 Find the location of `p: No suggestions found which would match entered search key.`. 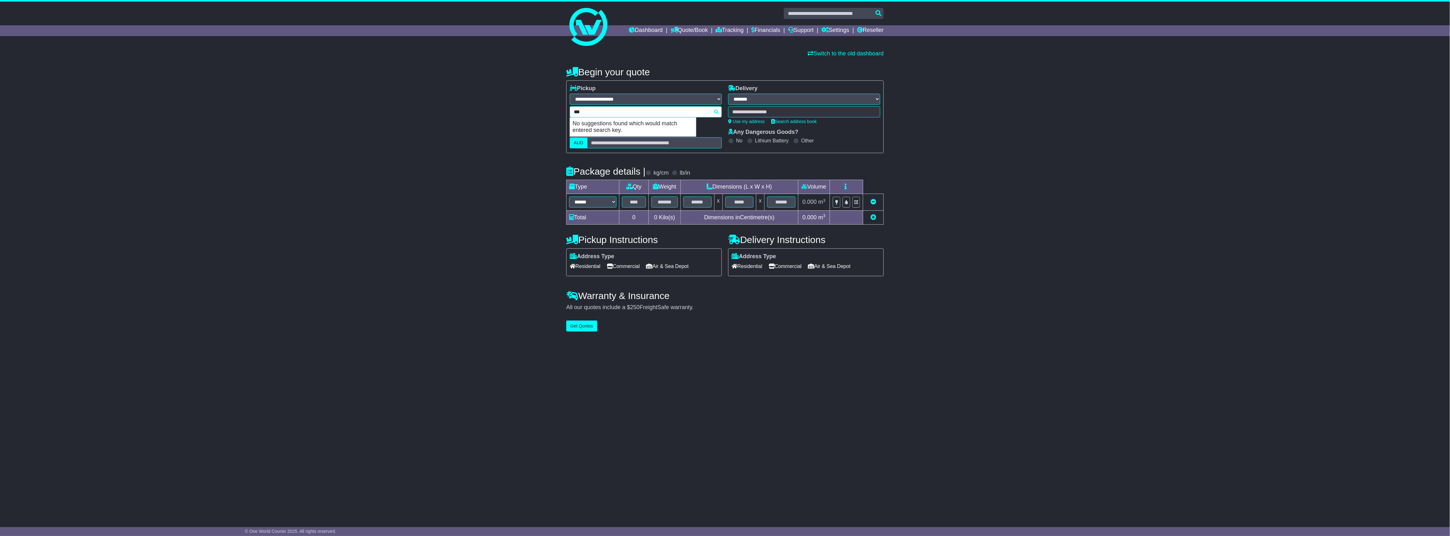

p: No suggestions found which would match entered search key. is located at coordinates (633, 127).